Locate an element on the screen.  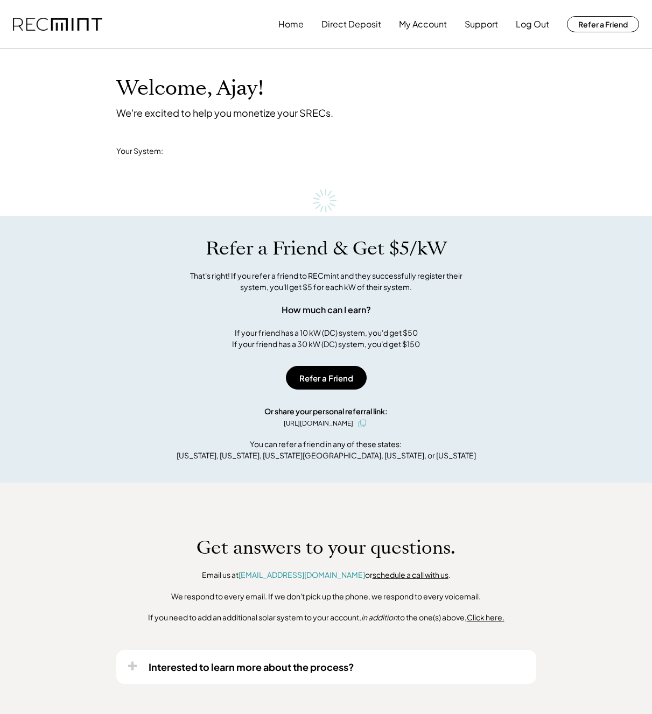
div: Interested to learn more about the process? is located at coordinates (251, 667).